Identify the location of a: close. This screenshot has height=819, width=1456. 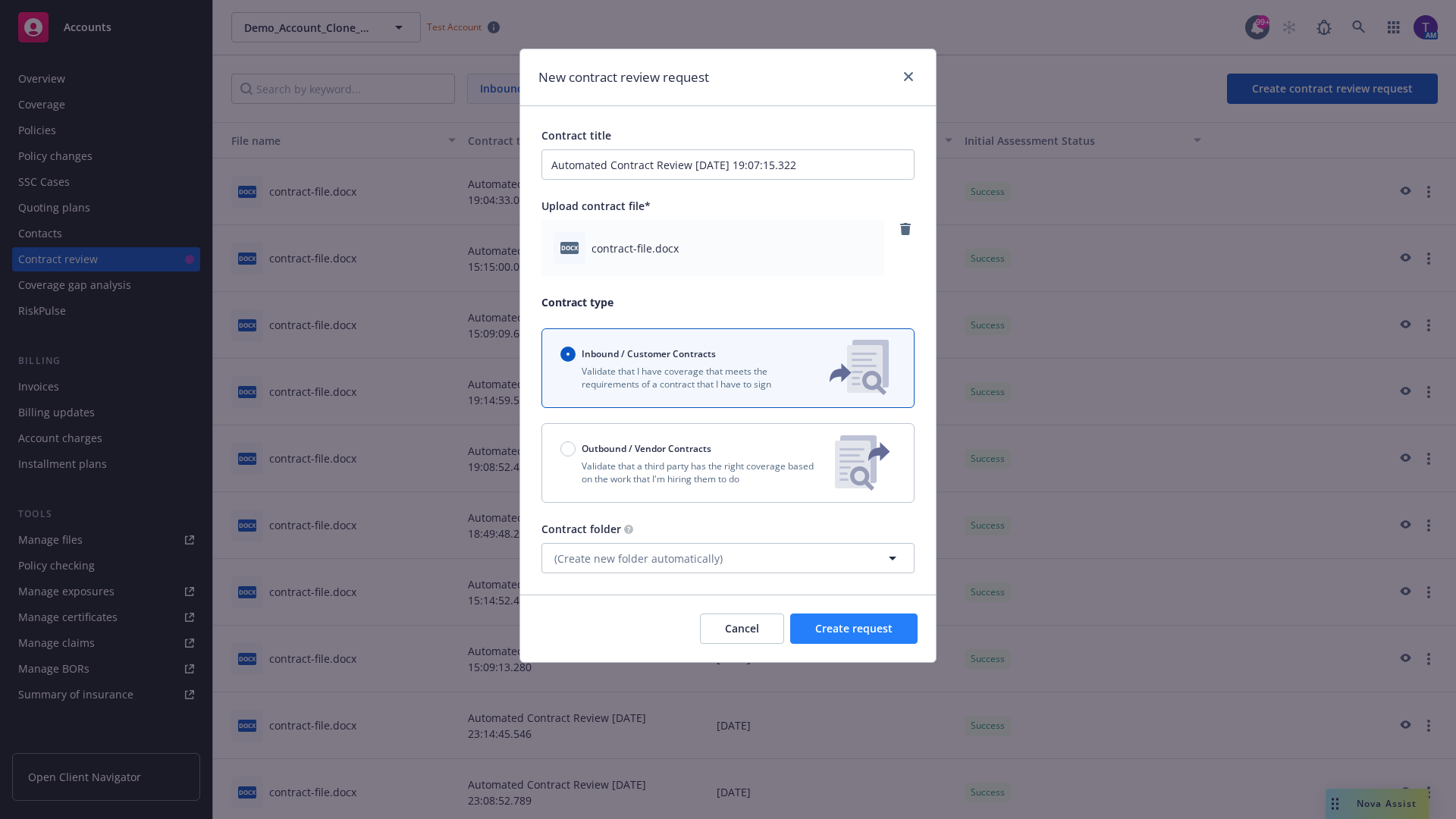
(908, 77).